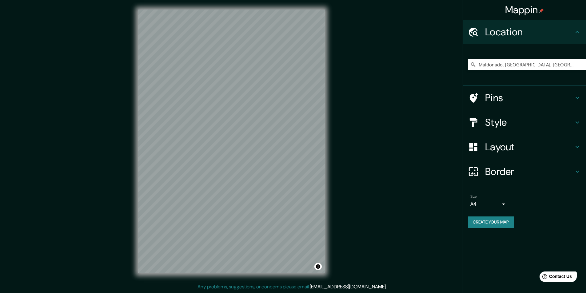 The image size is (586, 293). Describe the element at coordinates (474, 197) in the screenshot. I see `label: Size` at that location.